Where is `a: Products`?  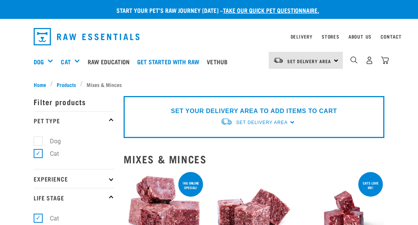
a: Products is located at coordinates (67, 84).